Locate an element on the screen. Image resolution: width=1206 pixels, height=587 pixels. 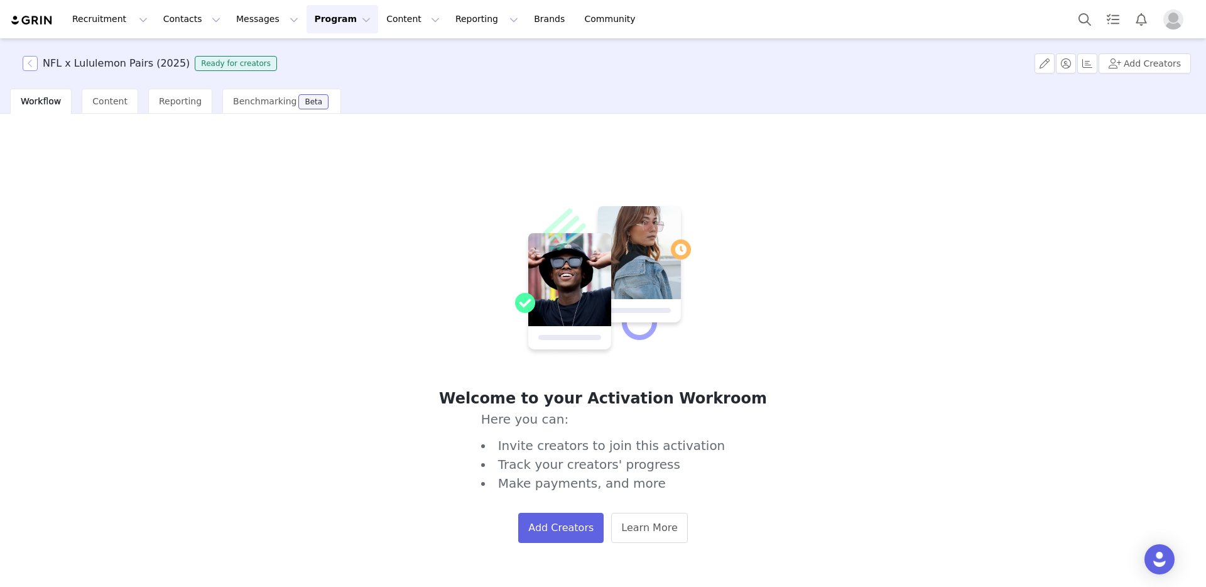
span: Ready for creators is located at coordinates (236, 63).